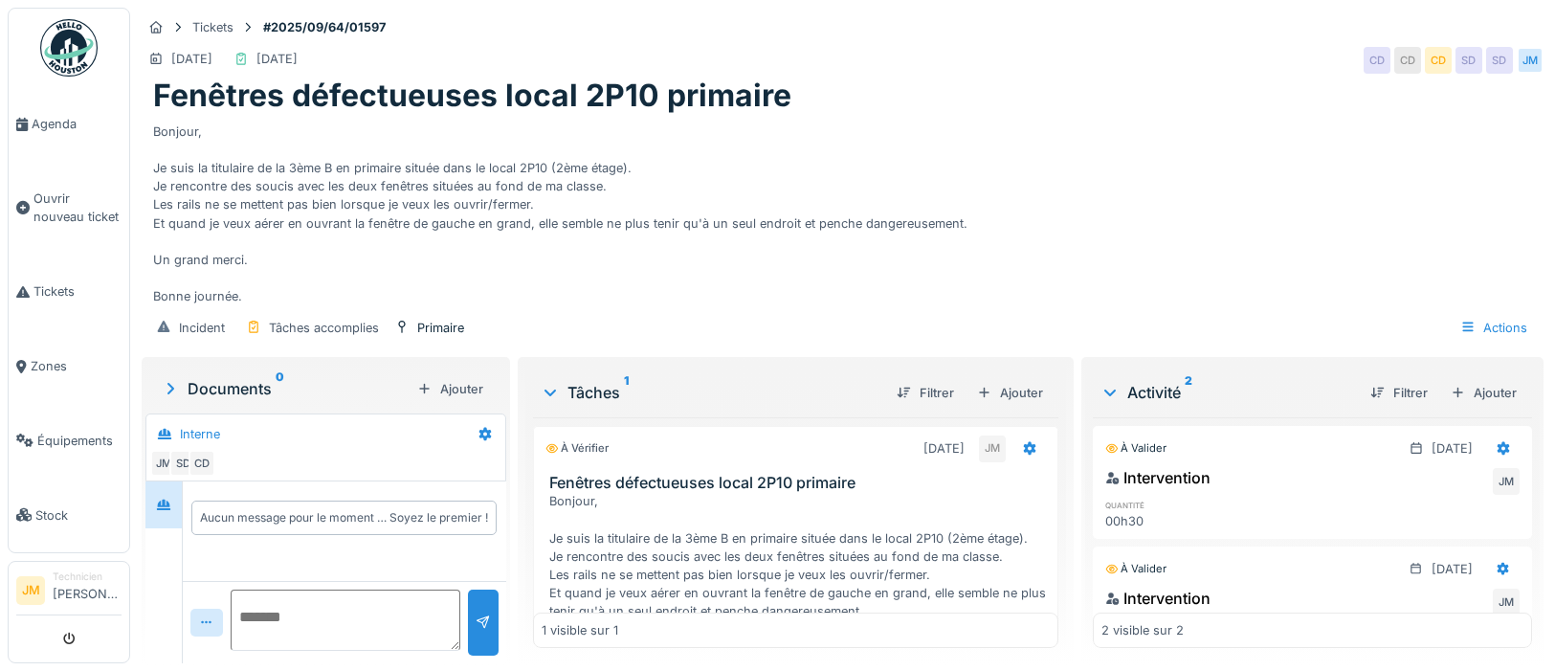  What do you see at coordinates (440, 327) in the screenshot?
I see `div: Primaire` at bounding box center [440, 327].